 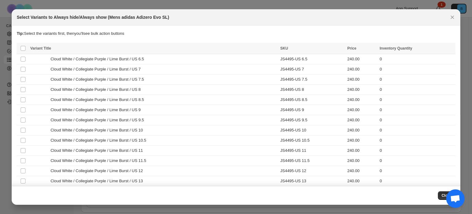 I want to click on span: Cloud White / Collegiate Purple / Lime Burst / US 11.5, so click(x=100, y=161).